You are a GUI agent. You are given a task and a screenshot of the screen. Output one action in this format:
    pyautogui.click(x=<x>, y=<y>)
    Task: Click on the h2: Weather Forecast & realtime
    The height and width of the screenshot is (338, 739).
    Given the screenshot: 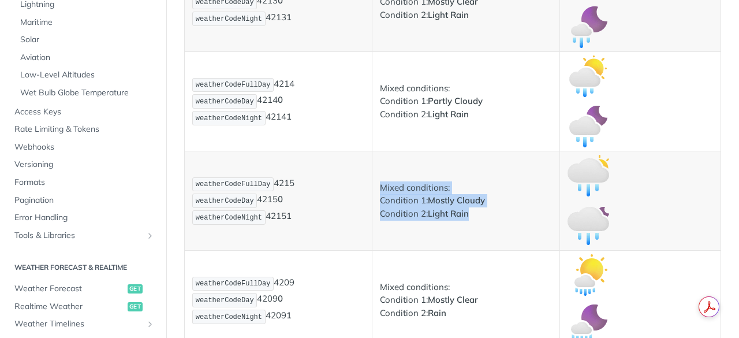 What is the action you would take?
    pyautogui.click(x=83, y=267)
    